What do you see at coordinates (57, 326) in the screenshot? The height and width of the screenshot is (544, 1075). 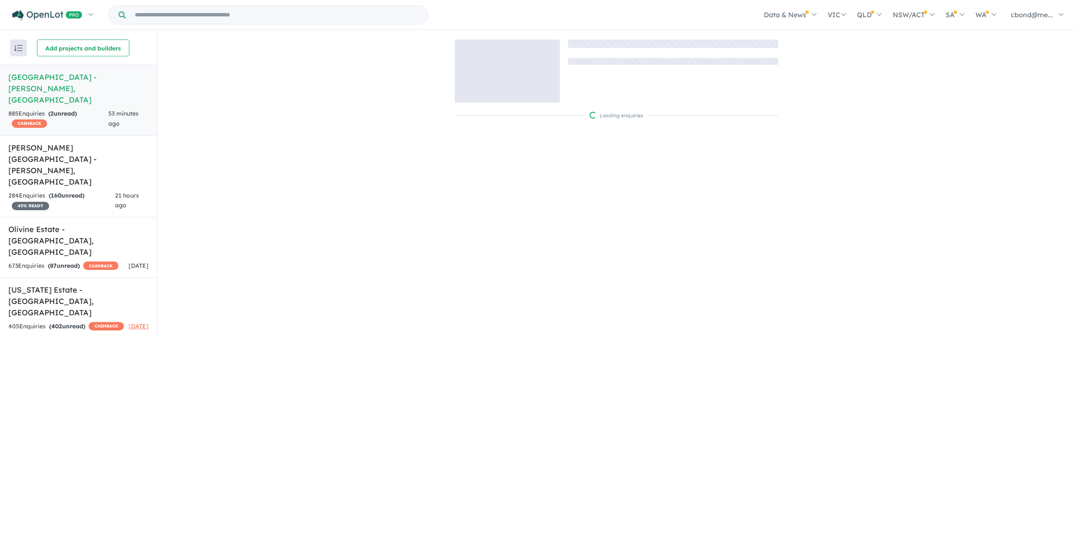 I see `span: 402` at bounding box center [57, 326].